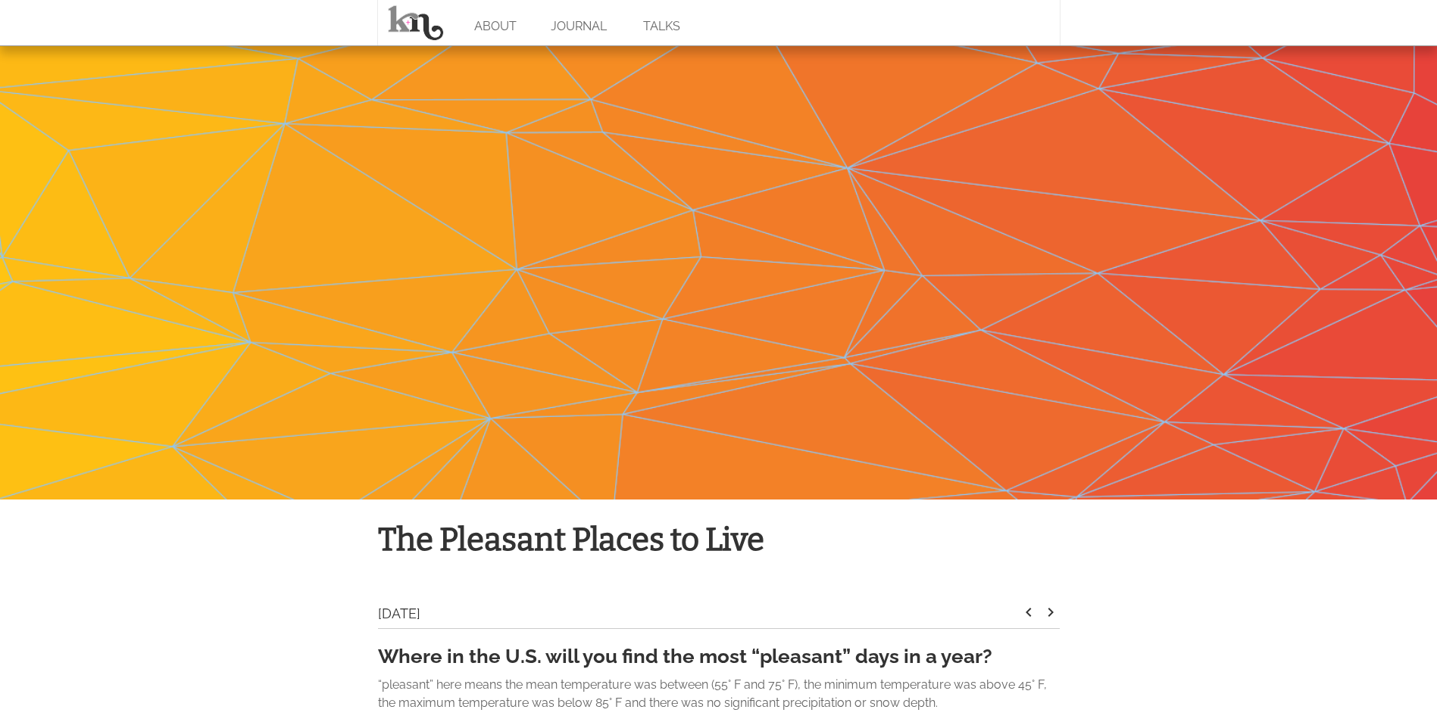  I want to click on i: keyboard_arrow_right, so click(1050, 613).